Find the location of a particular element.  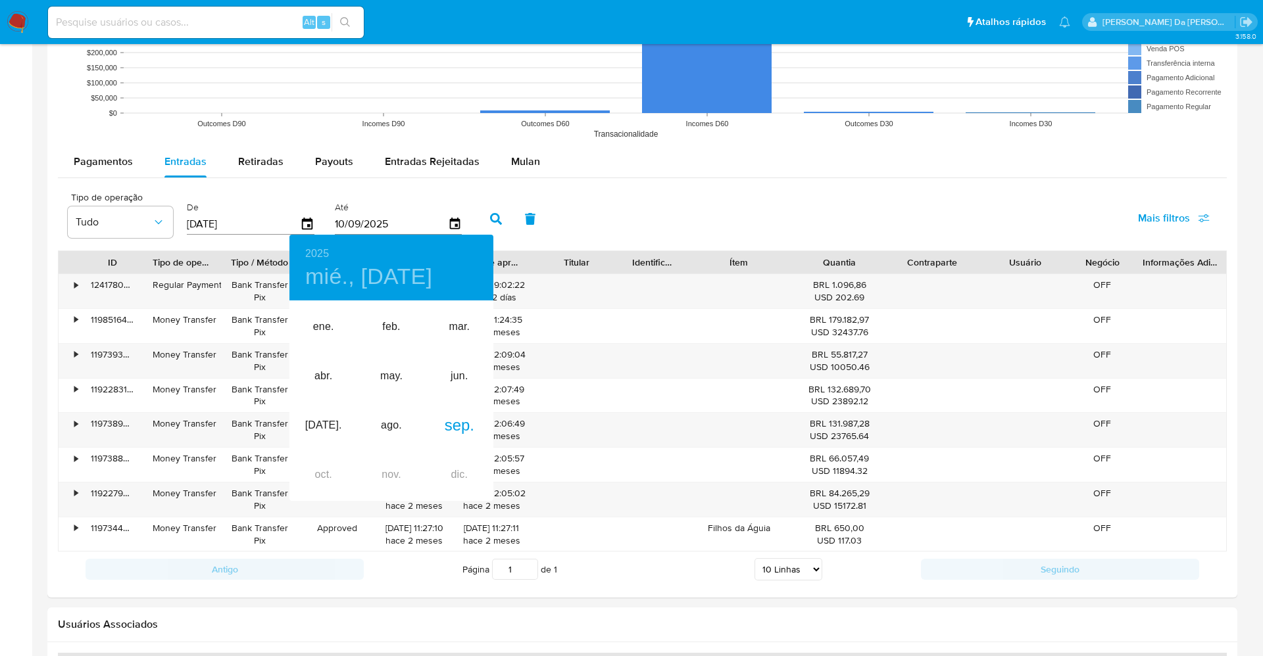

h6: 2025 is located at coordinates (317, 254).